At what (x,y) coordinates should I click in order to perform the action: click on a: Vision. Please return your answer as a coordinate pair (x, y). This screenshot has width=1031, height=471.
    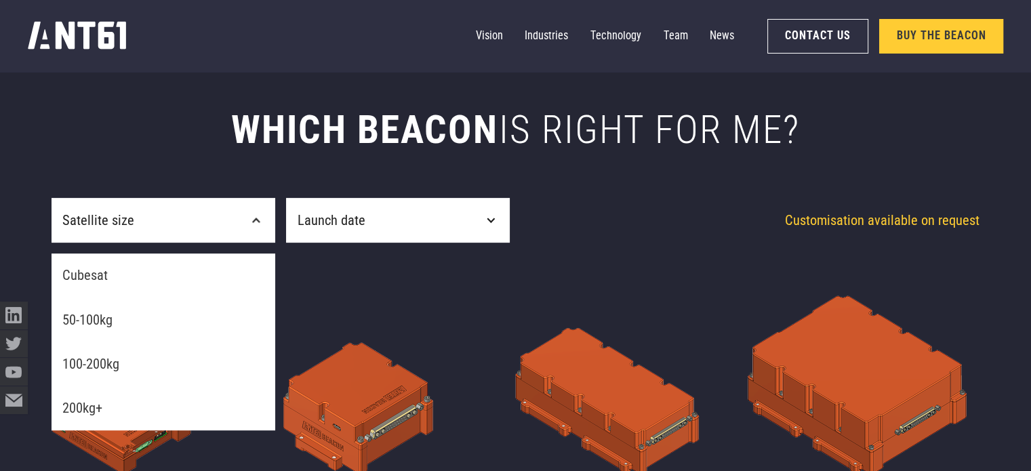
    Looking at the image, I should click on (490, 36).